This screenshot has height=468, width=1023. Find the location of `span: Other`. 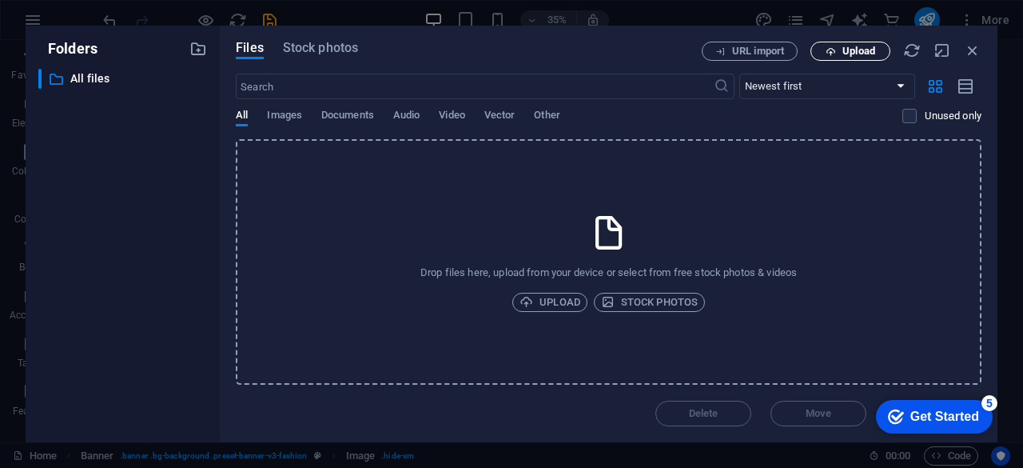

span: Other is located at coordinates (547, 117).